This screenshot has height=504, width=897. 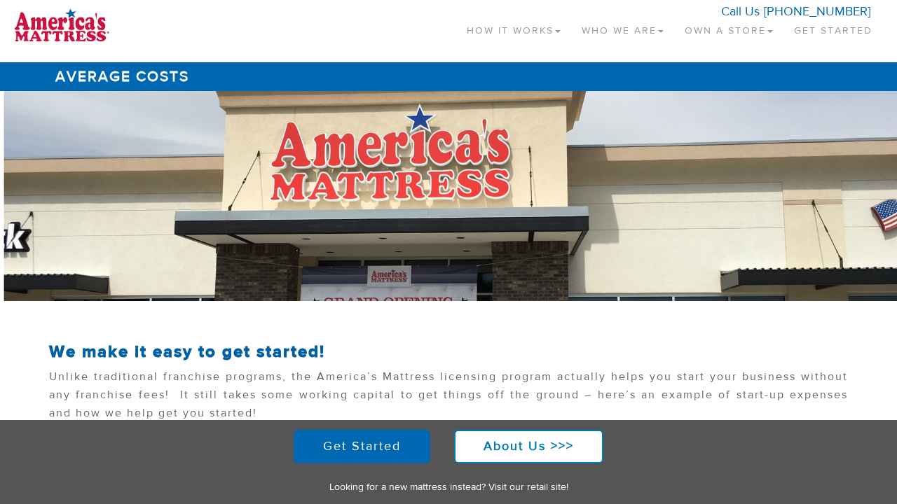 What do you see at coordinates (728, 27) in the screenshot?
I see `a: Own a Store` at bounding box center [728, 27].